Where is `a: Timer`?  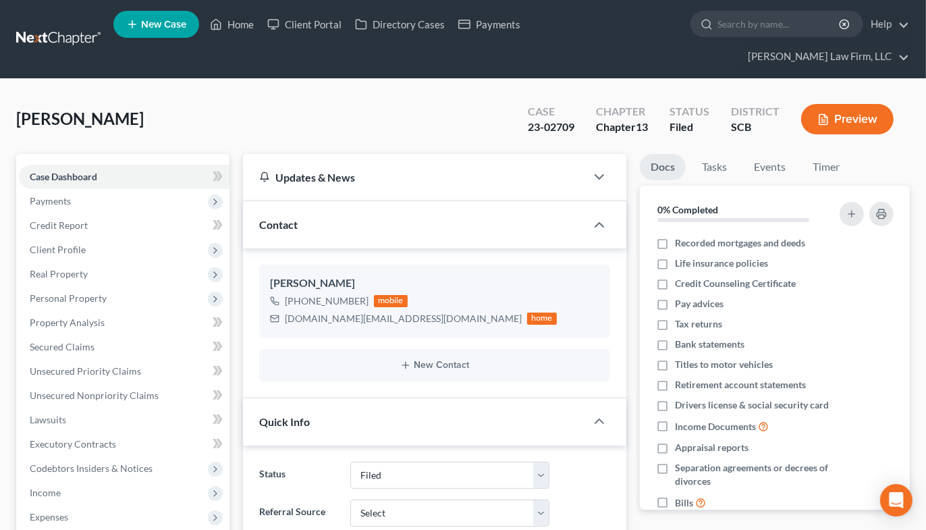 a: Timer is located at coordinates (826, 167).